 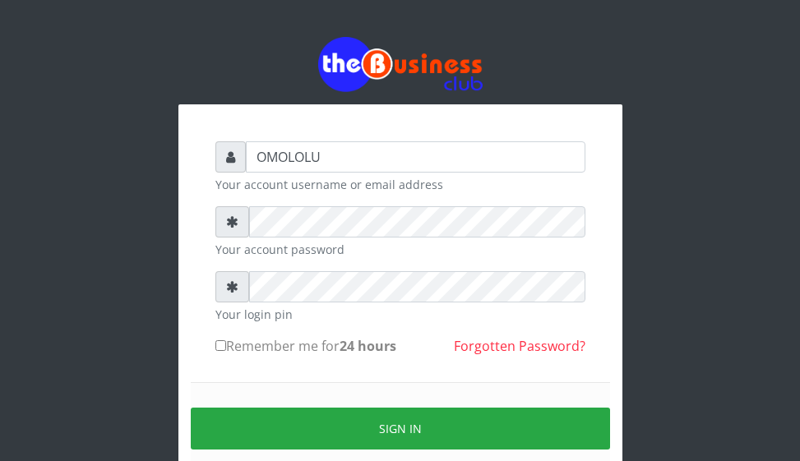 What do you see at coordinates (400, 184) in the screenshot?
I see `small: Your account username or email address` at bounding box center [400, 184].